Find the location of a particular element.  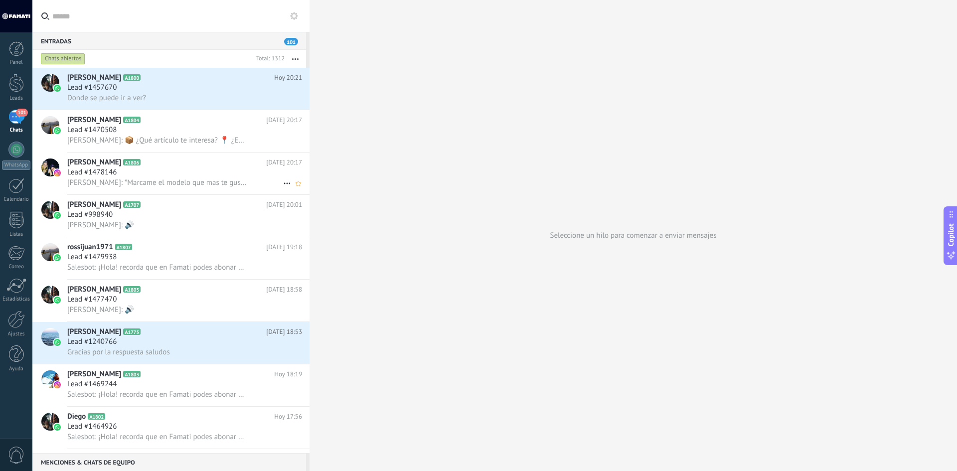

span: A1802 is located at coordinates (96, 416).